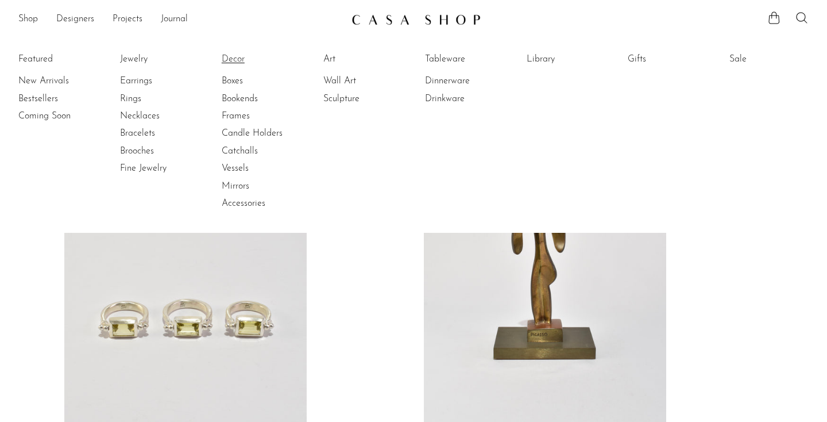 The image size is (827, 422). Describe the element at coordinates (61, 81) in the screenshot. I see `a: New Arrivals` at that location.